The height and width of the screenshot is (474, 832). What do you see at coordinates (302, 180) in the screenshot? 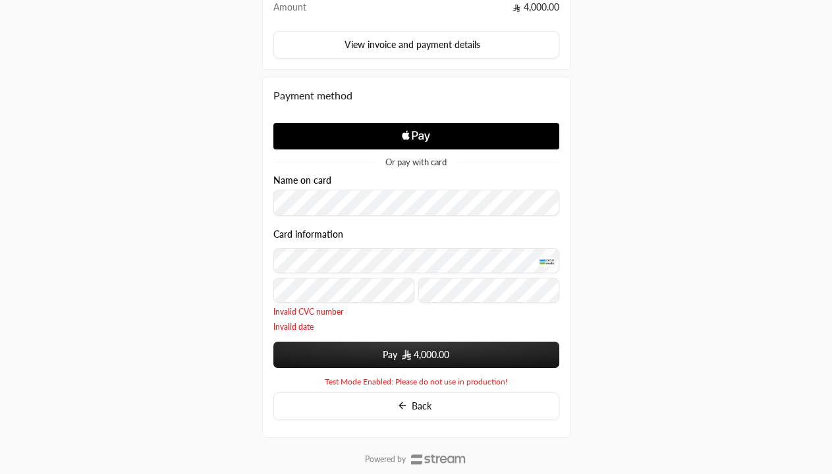
I see `label: Name on card` at bounding box center [302, 180].